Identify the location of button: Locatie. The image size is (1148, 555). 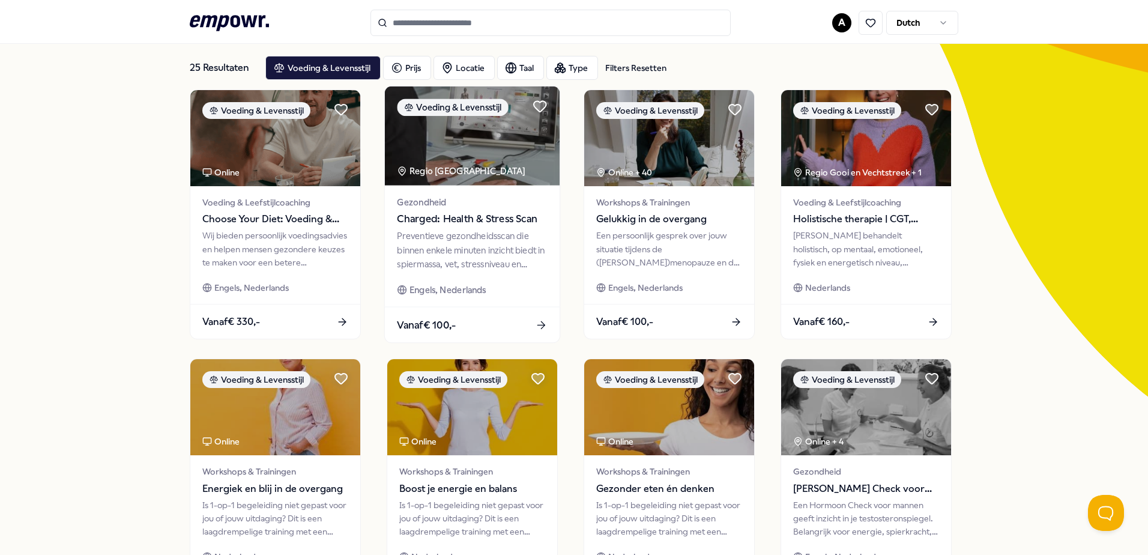
(464, 68).